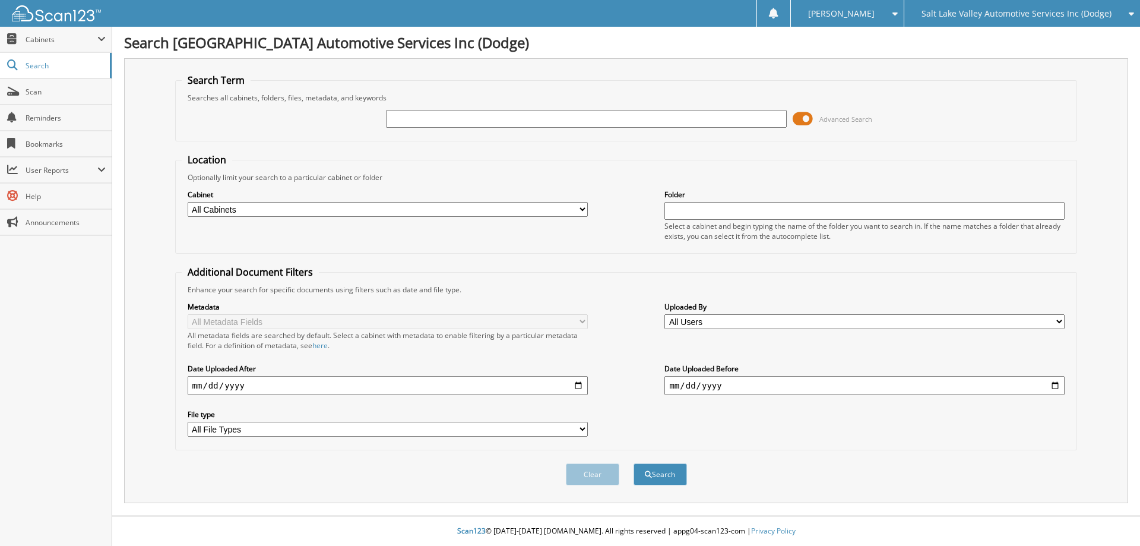 This screenshot has width=1140, height=546. I want to click on button: Clear, so click(592, 474).